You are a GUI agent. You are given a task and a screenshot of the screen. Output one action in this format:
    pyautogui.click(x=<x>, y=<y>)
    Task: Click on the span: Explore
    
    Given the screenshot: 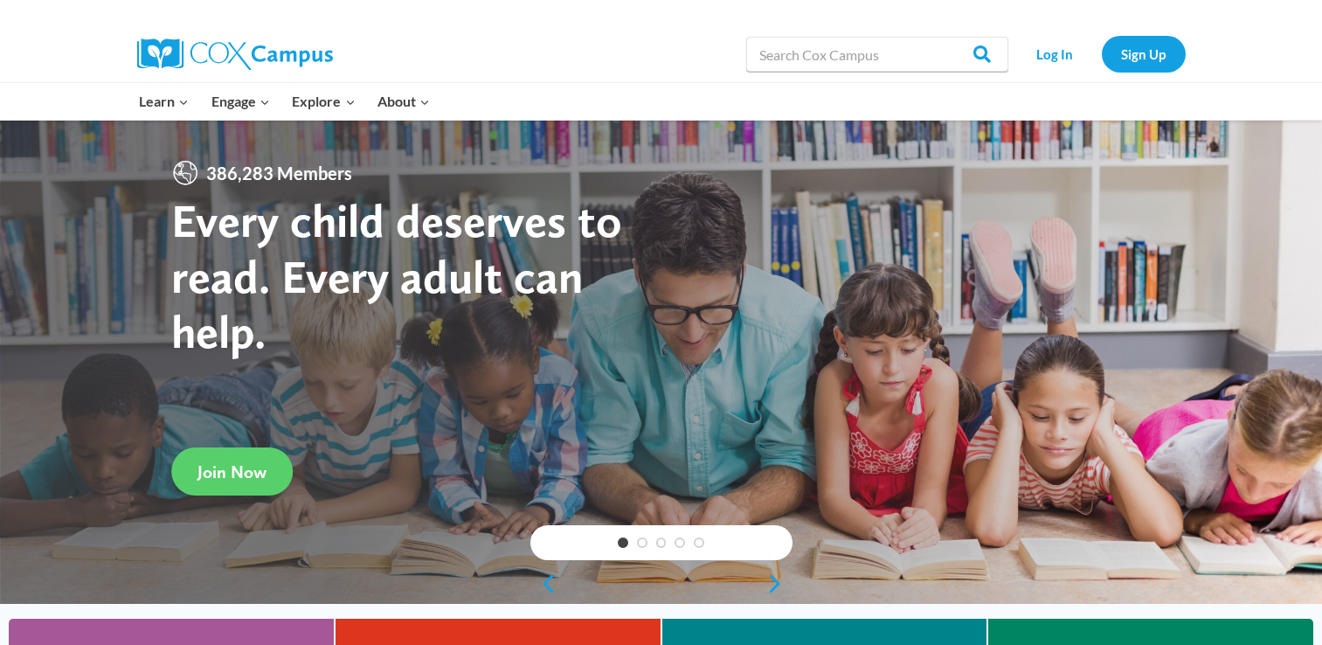 What is the action you would take?
    pyautogui.click(x=323, y=101)
    